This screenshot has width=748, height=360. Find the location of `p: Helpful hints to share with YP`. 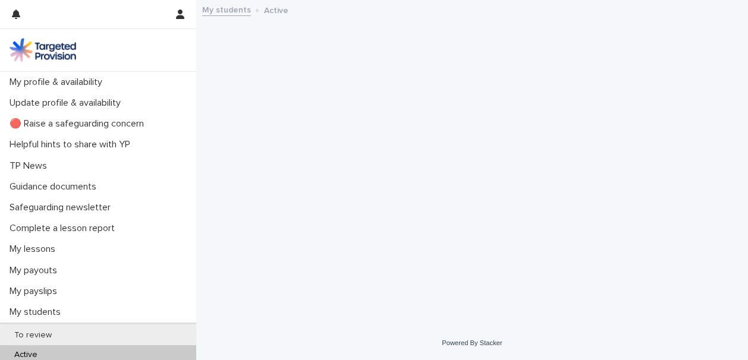

p: Helpful hints to share with YP is located at coordinates (72, 145).